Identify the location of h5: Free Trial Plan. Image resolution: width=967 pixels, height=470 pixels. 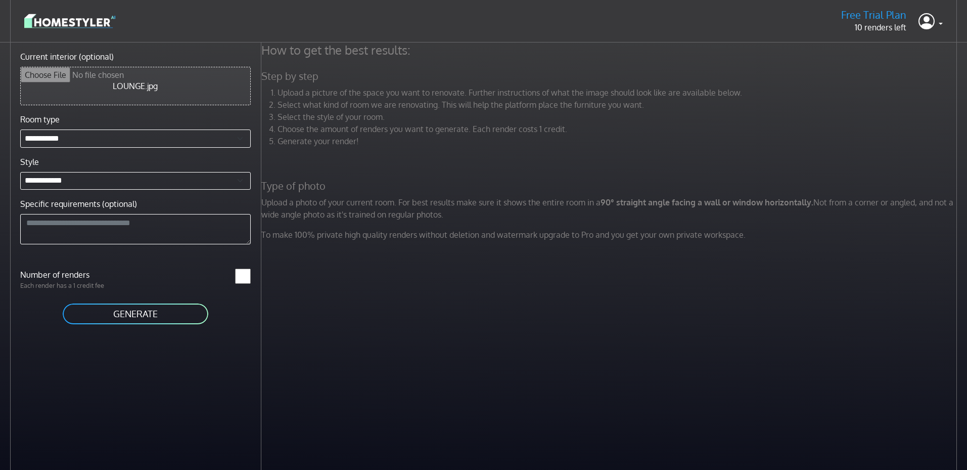
(874, 15).